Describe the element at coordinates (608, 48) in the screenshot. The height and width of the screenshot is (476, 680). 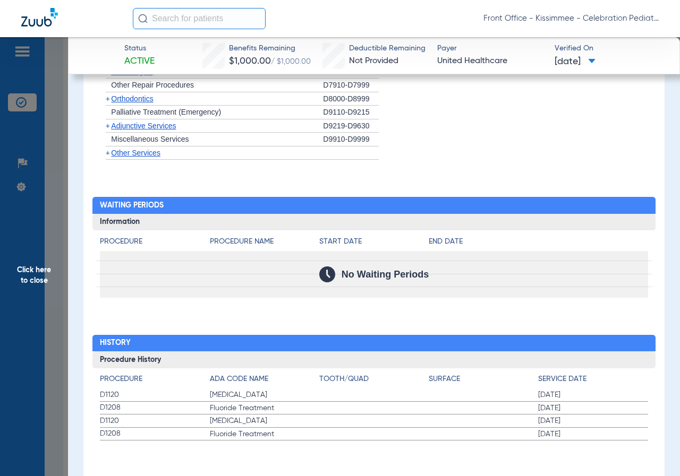
I see `span: Verified On` at that location.